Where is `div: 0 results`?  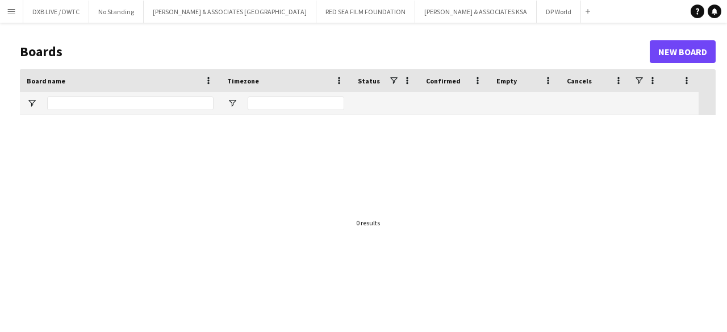
div: 0 results is located at coordinates (368, 223).